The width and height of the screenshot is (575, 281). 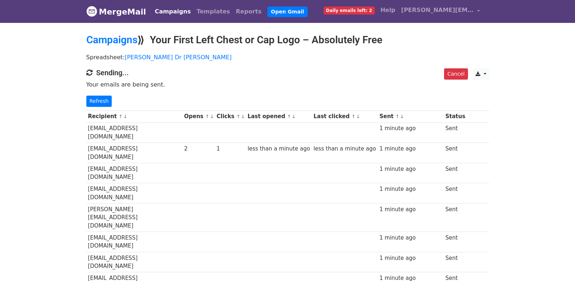 I want to click on a: MergeMail, so click(x=116, y=12).